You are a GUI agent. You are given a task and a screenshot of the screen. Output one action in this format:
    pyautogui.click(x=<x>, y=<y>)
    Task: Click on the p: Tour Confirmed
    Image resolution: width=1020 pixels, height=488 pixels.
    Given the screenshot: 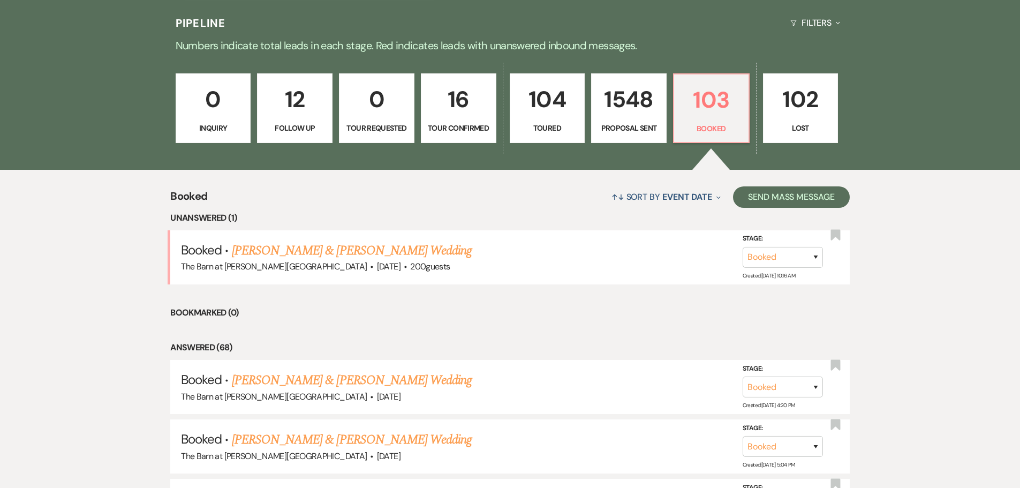 What is the action you would take?
    pyautogui.click(x=459, y=128)
    